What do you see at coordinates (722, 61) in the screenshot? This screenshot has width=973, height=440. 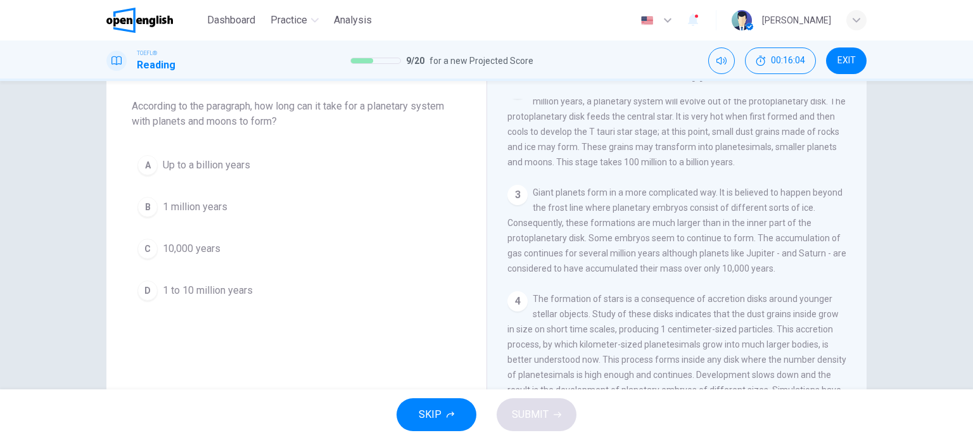 I see `div: Mute` at bounding box center [722, 61].